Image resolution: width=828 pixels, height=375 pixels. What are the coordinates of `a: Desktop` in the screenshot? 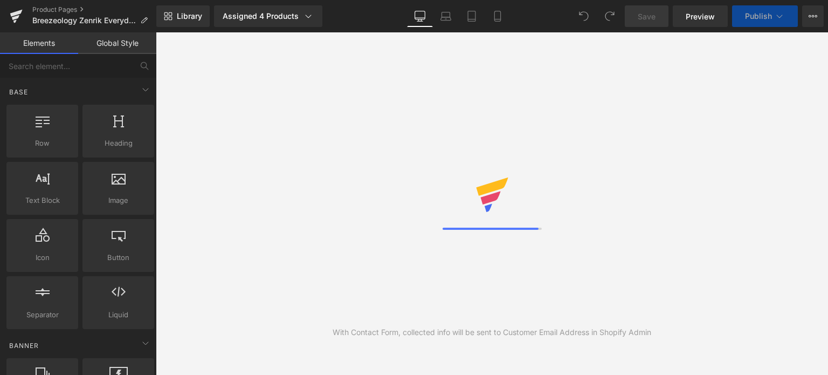 It's located at (420, 16).